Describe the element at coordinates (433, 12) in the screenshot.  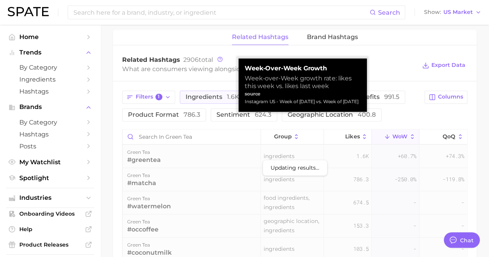
I see `span: Show` at that location.